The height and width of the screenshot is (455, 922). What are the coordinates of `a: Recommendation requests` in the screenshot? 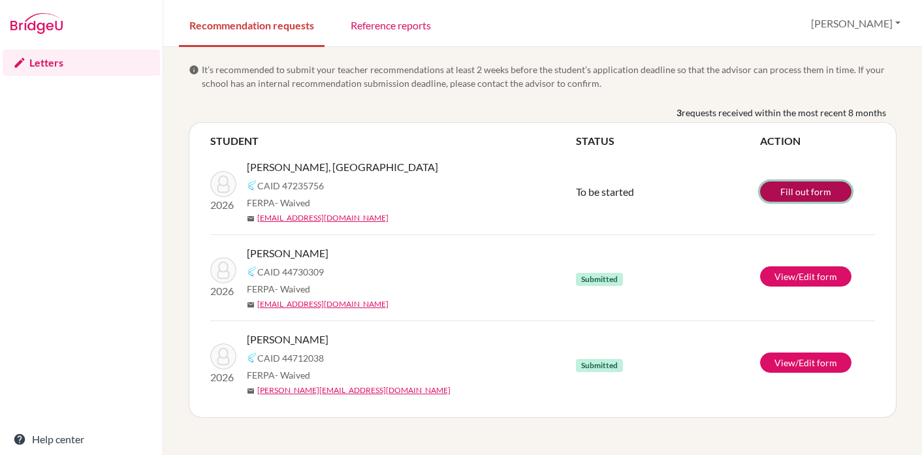 It's located at (251, 24).